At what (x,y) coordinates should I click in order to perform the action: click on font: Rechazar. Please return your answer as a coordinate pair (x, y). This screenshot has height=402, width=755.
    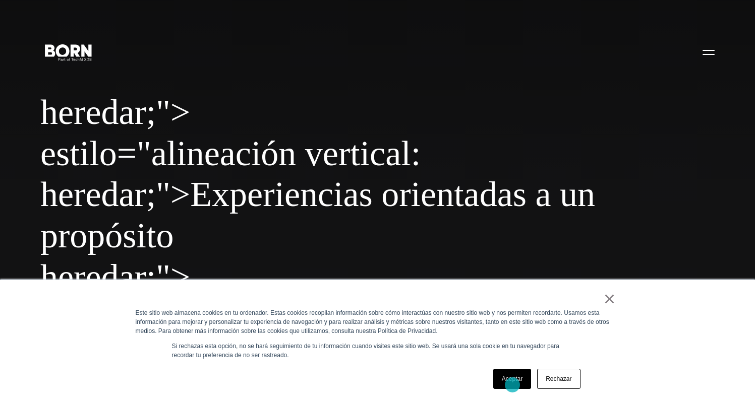
    Looking at the image, I should click on (558, 379).